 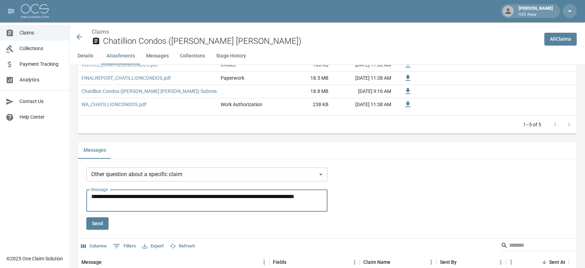 I want to click on div: 18.5 MB, so click(x=306, y=78).